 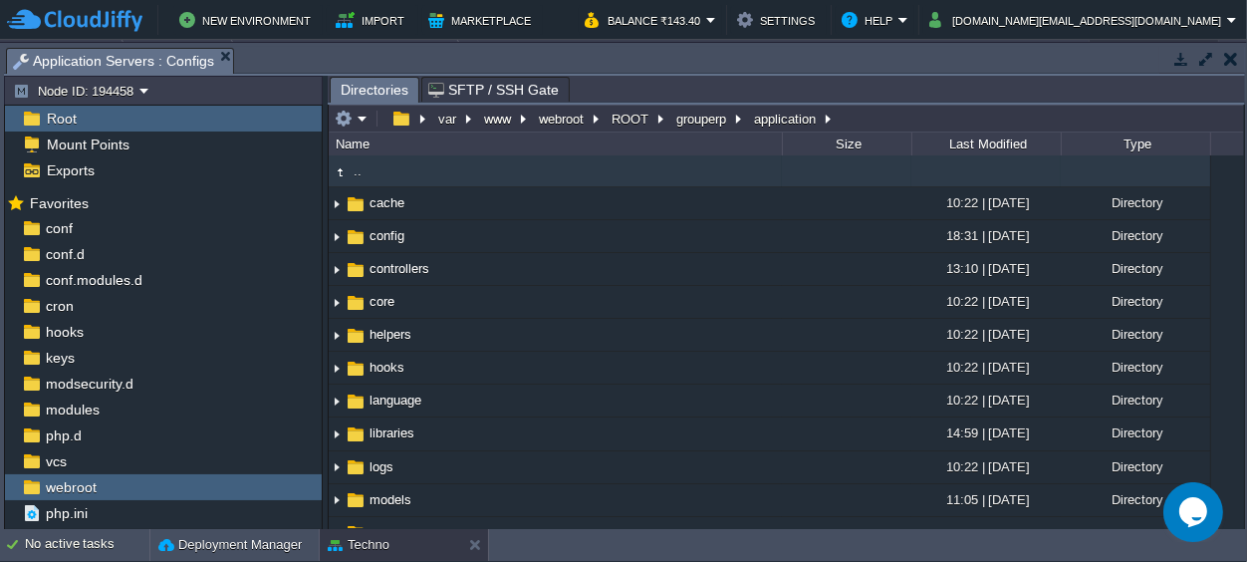 I want to click on a: helpers, so click(x=391, y=334).